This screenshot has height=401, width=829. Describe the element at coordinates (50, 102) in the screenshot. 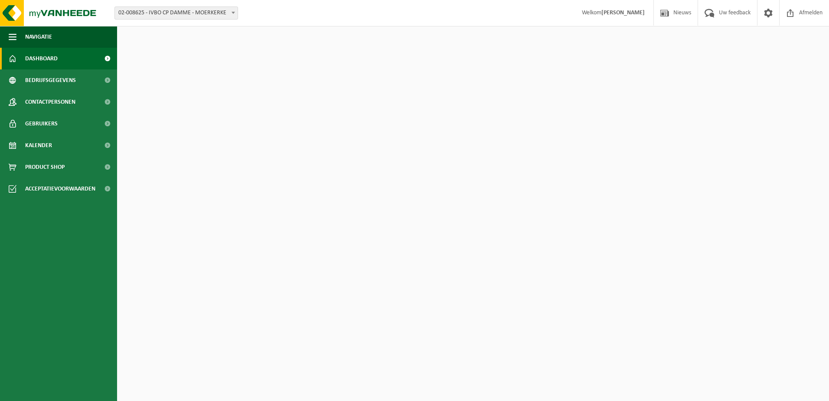

I see `span: Contactpersonen` at that location.